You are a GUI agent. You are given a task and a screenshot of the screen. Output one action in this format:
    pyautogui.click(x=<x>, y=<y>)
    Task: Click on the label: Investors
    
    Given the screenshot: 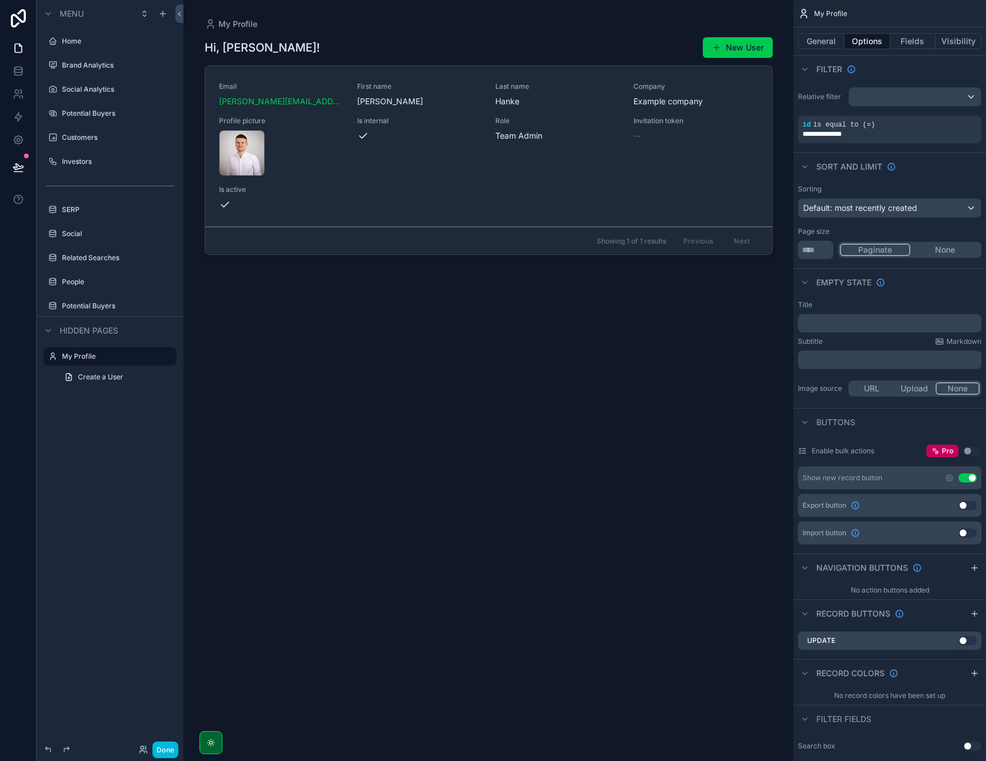 What is the action you would take?
    pyautogui.click(x=116, y=162)
    